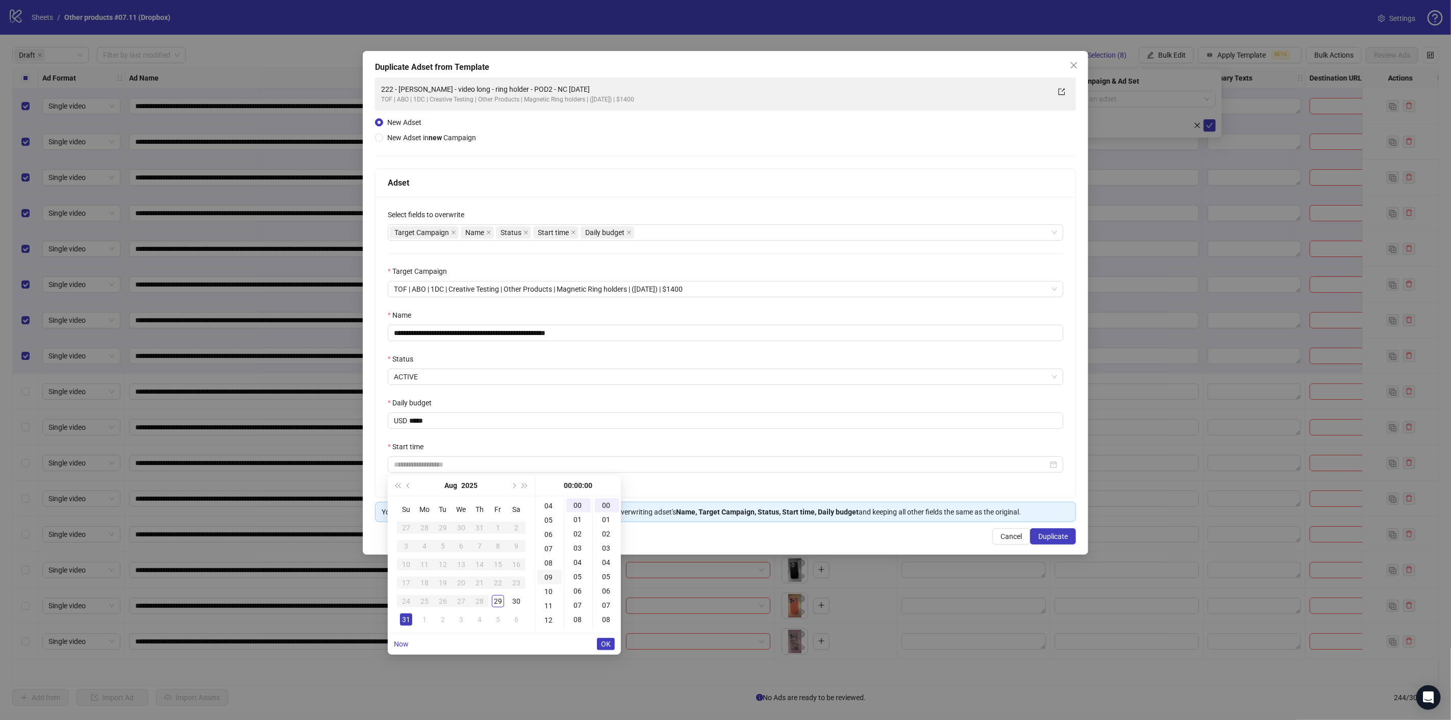 This screenshot has height=720, width=1451. I want to click on div: 25, so click(424, 601).